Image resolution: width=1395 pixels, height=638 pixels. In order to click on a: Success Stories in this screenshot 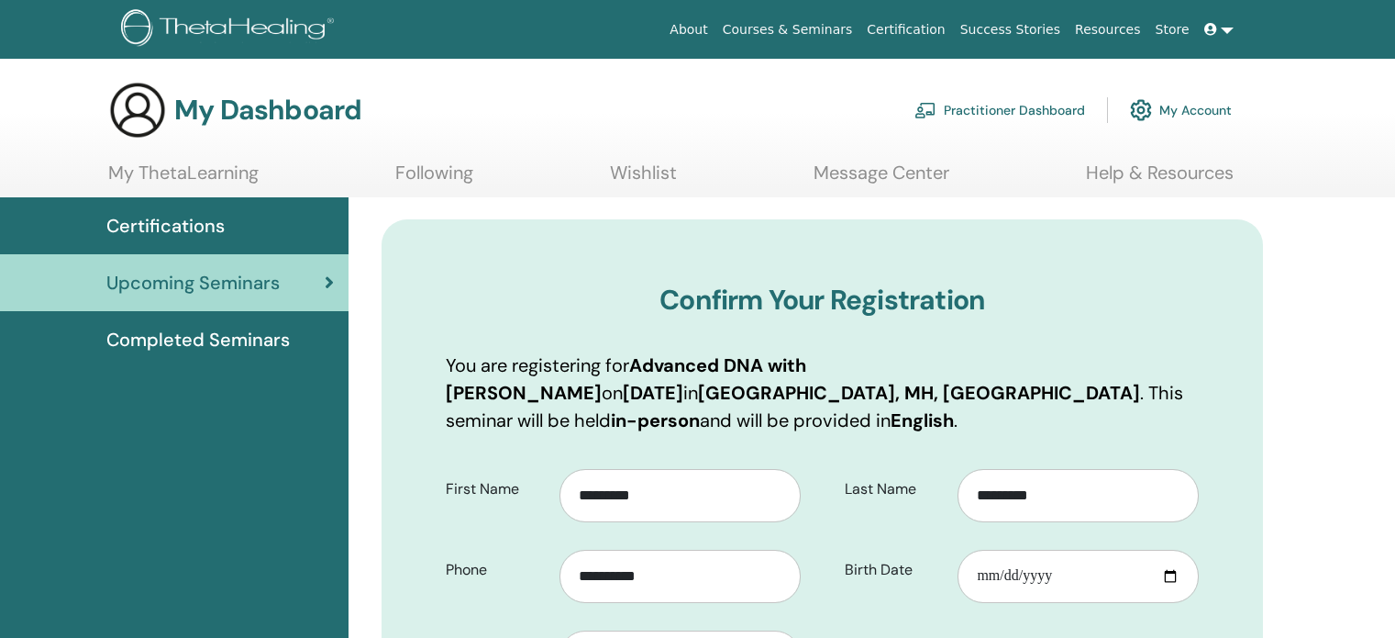, I will do `click(1010, 29)`.